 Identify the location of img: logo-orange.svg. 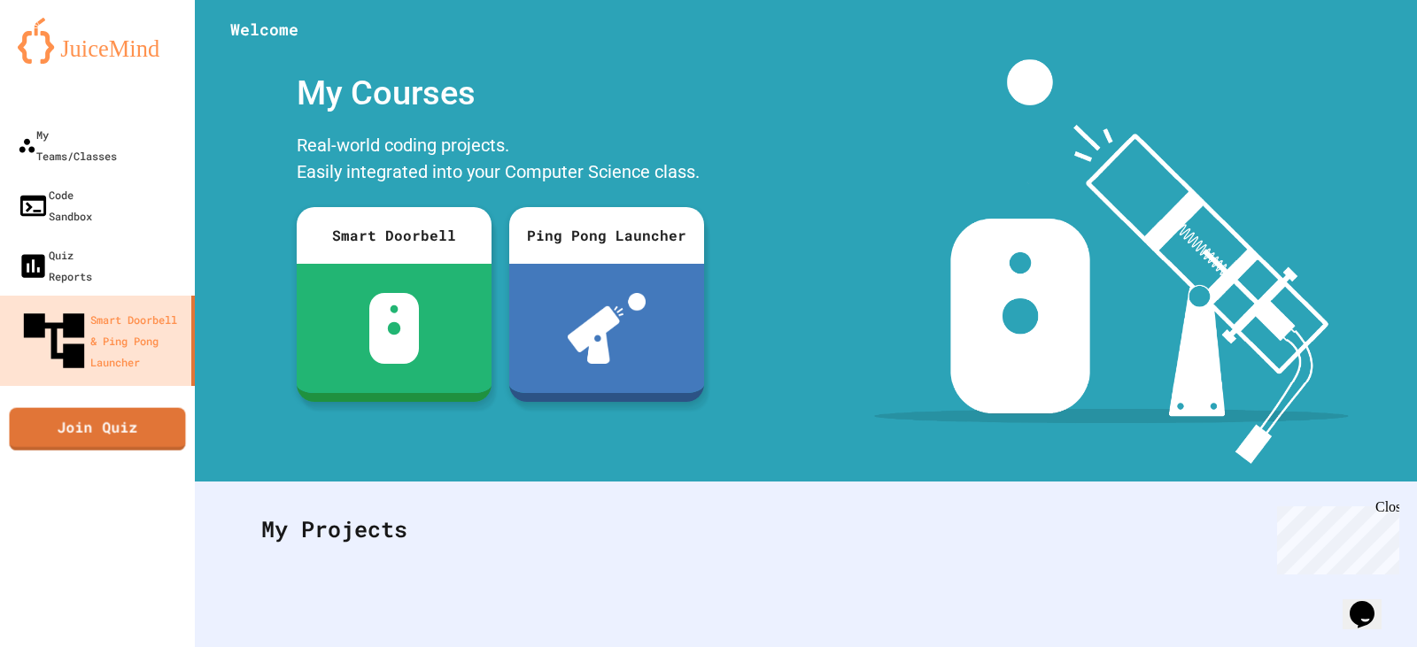
(97, 41).